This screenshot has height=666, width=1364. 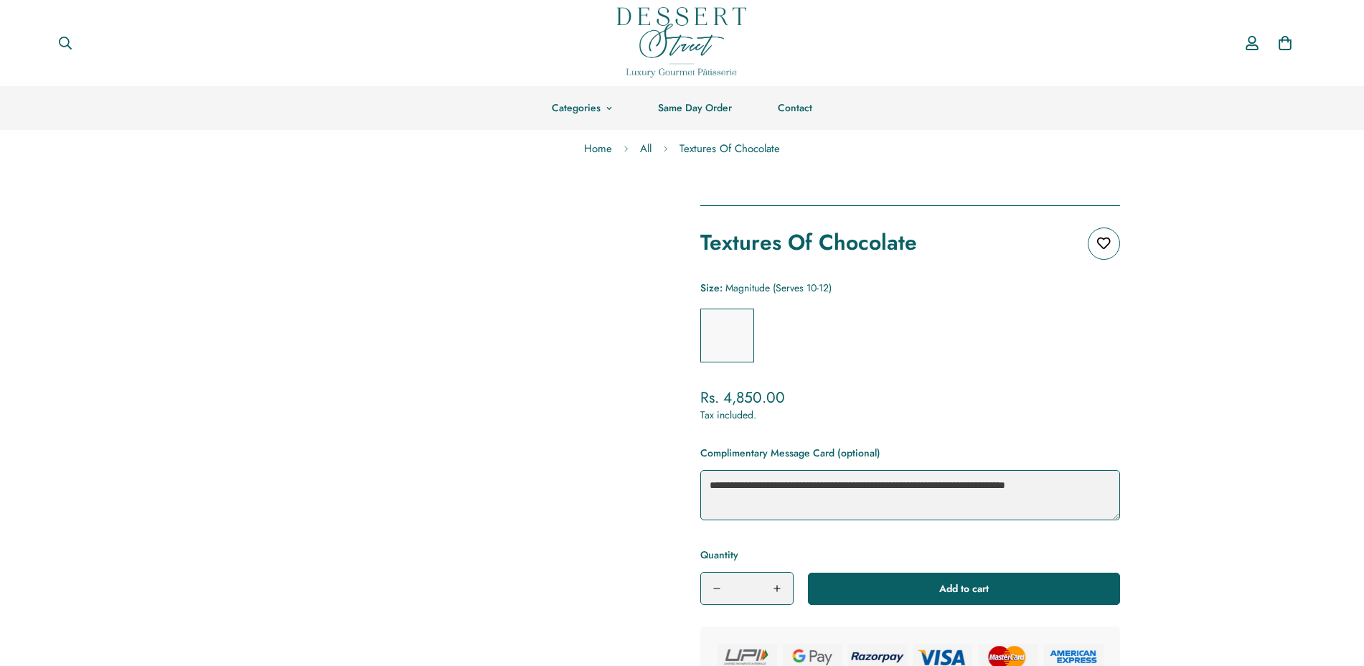 What do you see at coordinates (743, 397) in the screenshot?
I see `span: Rs. 4,850.00` at bounding box center [743, 397].